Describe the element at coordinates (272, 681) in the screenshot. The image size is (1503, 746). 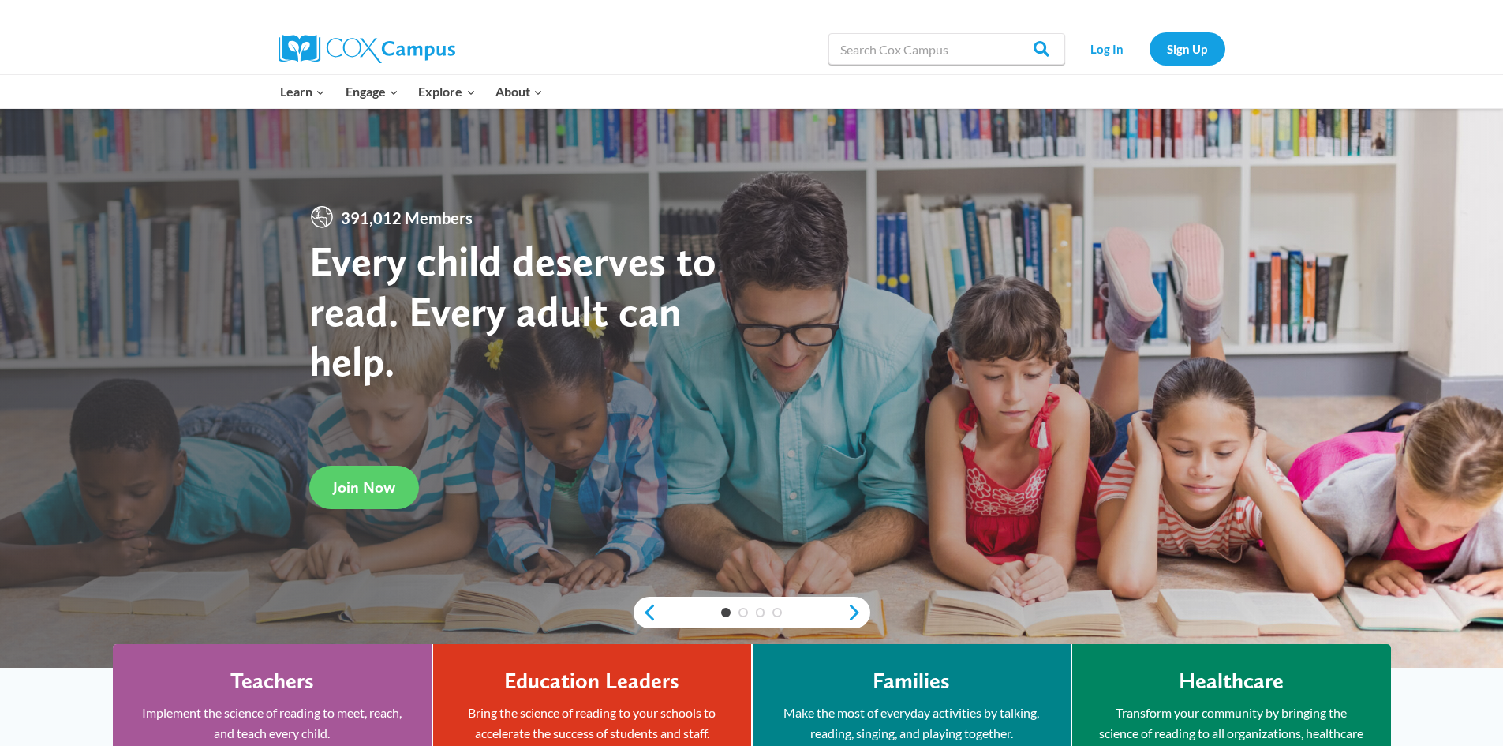
I see `h4: Teachers` at that location.